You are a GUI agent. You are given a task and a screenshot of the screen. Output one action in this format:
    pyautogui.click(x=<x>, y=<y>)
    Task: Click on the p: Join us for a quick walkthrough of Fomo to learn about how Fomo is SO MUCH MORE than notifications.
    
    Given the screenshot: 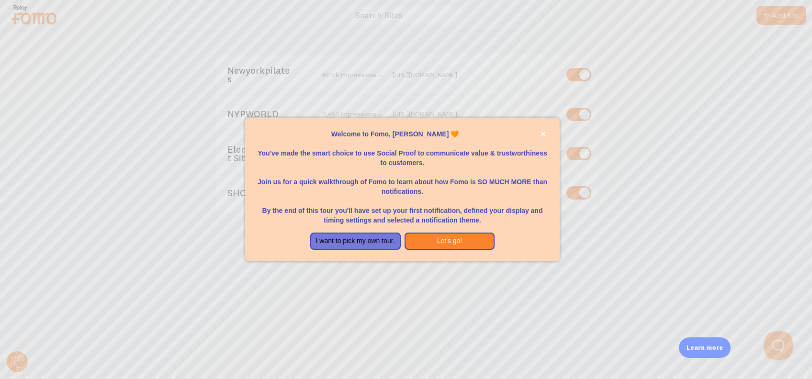 What is the action you would take?
    pyautogui.click(x=402, y=182)
    